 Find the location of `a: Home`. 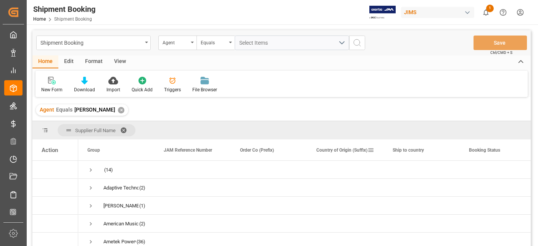

a: Home is located at coordinates (39, 19).